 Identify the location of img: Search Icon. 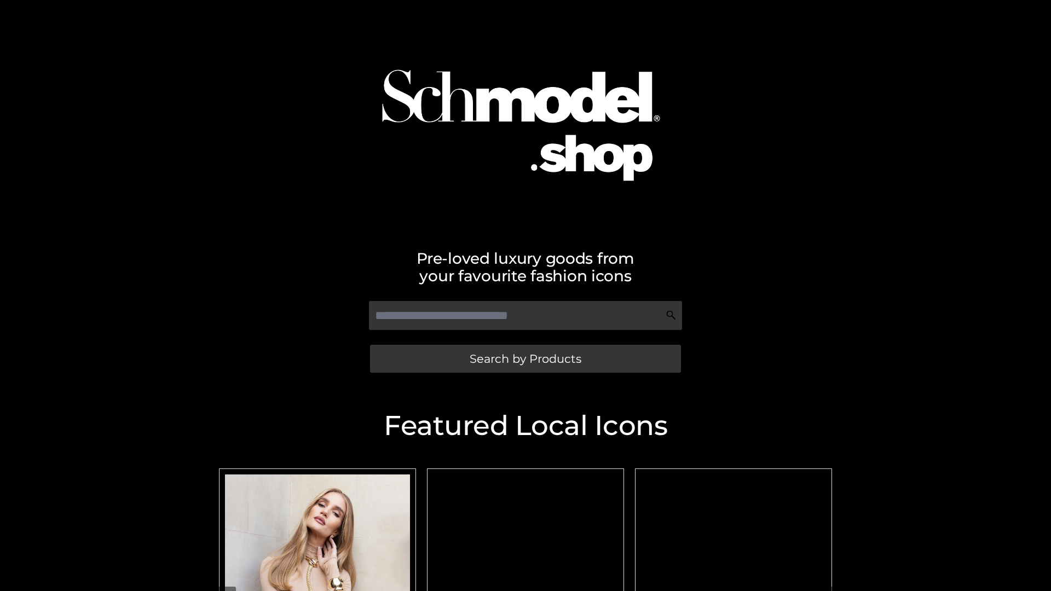
(671, 315).